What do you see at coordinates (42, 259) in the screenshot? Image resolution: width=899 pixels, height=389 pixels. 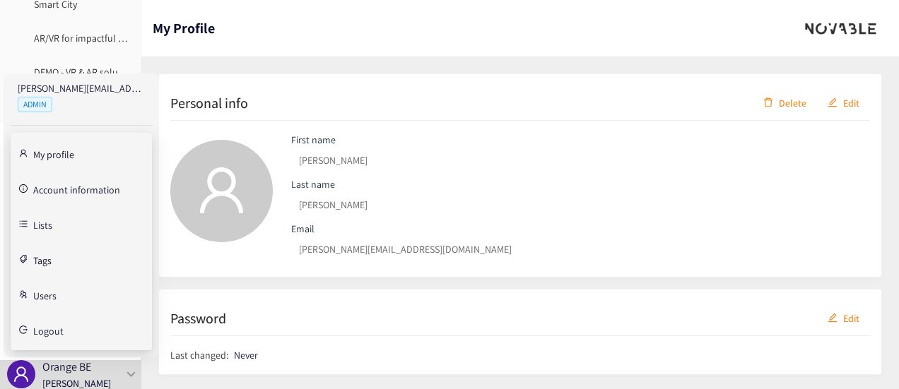 I see `a: Tags` at bounding box center [42, 259].